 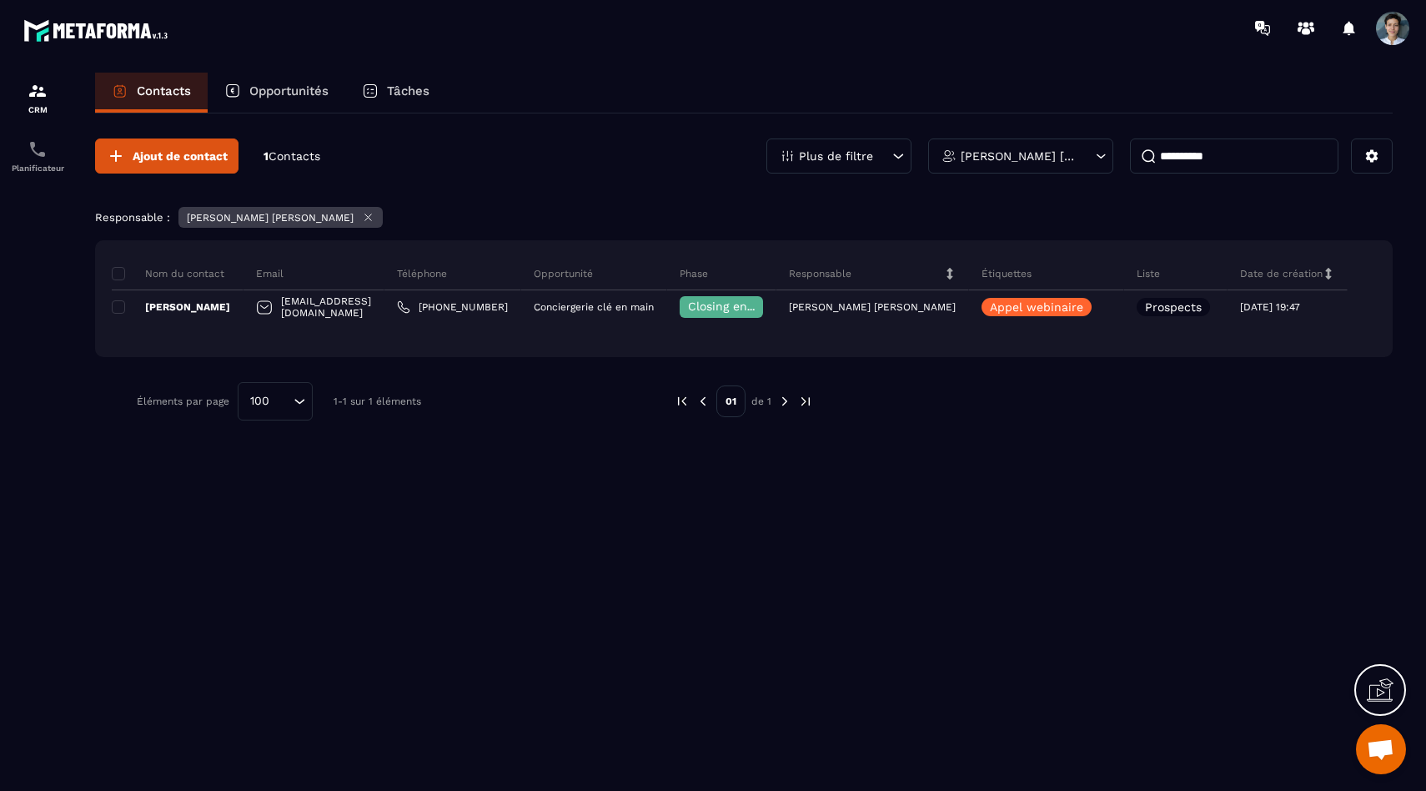 I want to click on p: Phase, so click(x=694, y=274).